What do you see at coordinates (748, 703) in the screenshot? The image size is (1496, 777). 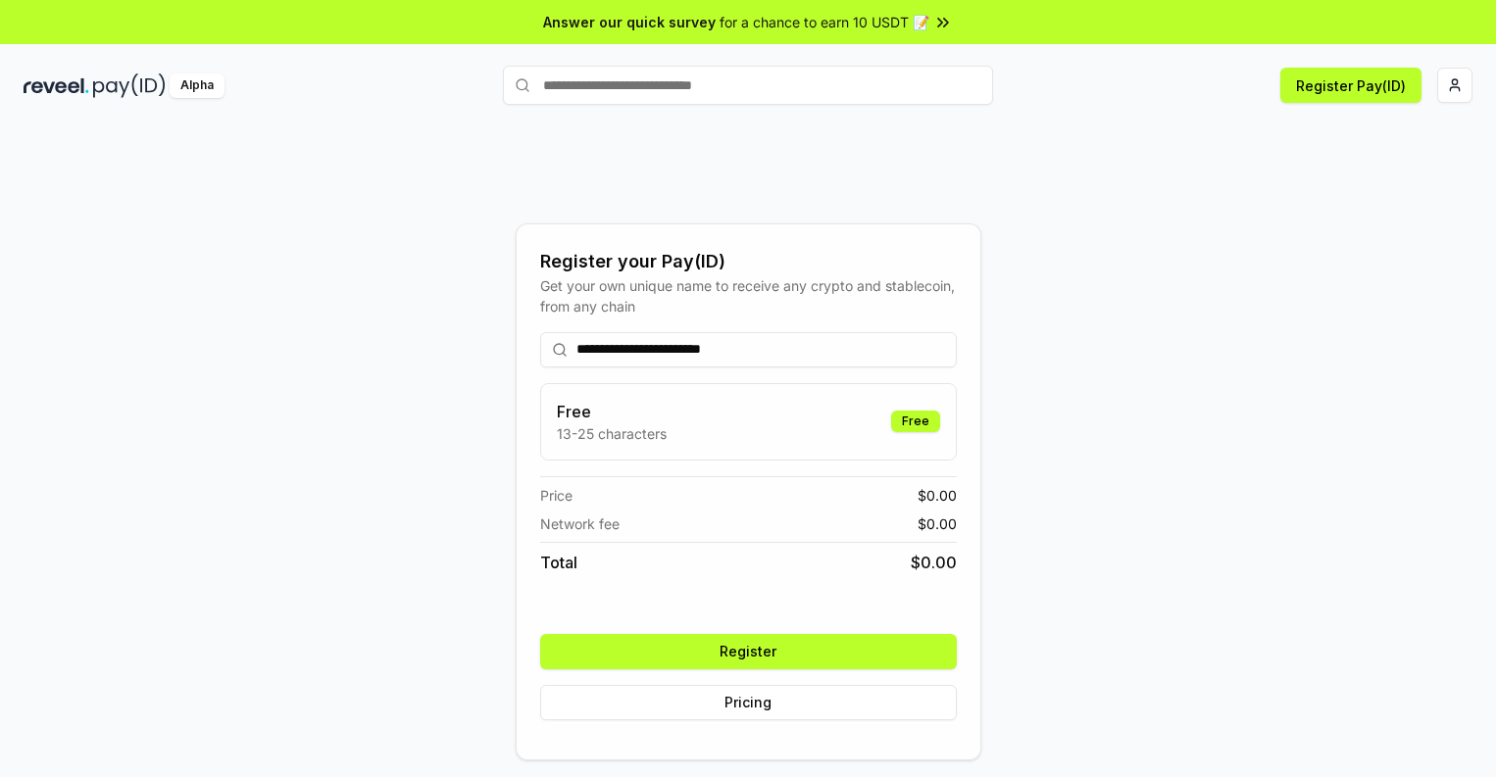 I see `button: Pricing` at bounding box center [748, 703].